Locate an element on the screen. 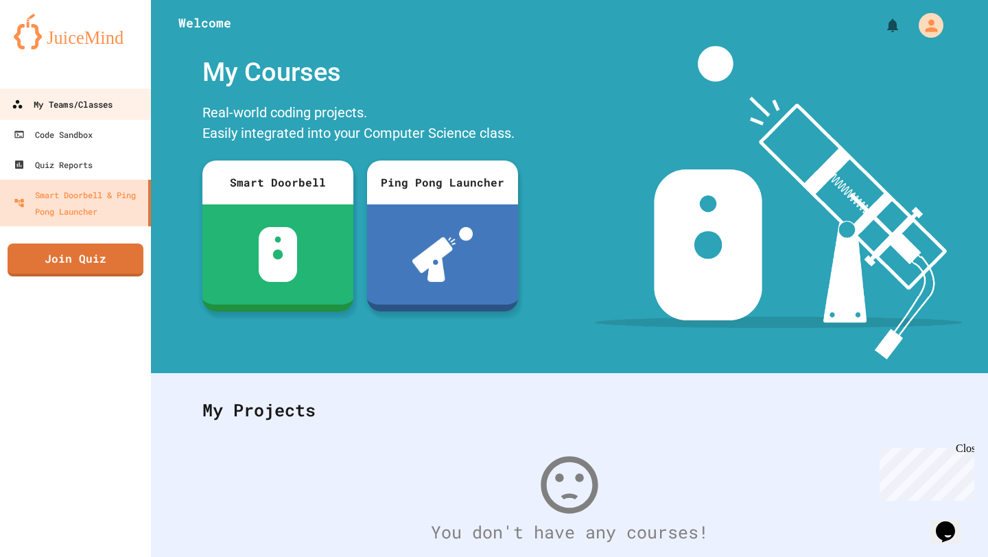  img: logo-orange.svg is located at coordinates (75, 32).